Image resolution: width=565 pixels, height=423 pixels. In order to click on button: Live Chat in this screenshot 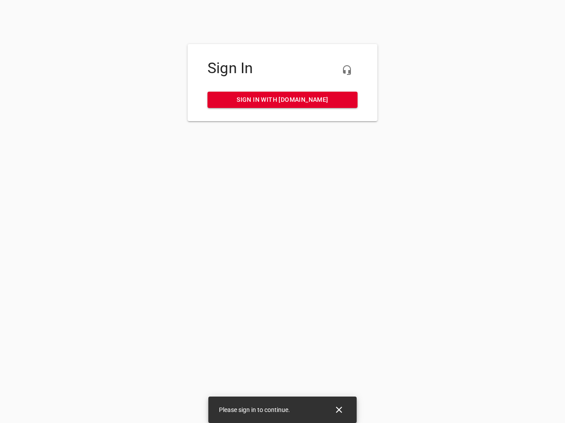, I will do `click(347, 70)`.